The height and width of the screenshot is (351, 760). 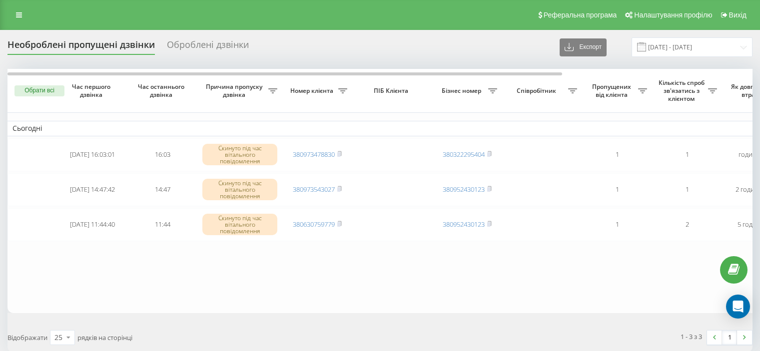 I want to click on span: Реферальна програма, so click(x=580, y=15).